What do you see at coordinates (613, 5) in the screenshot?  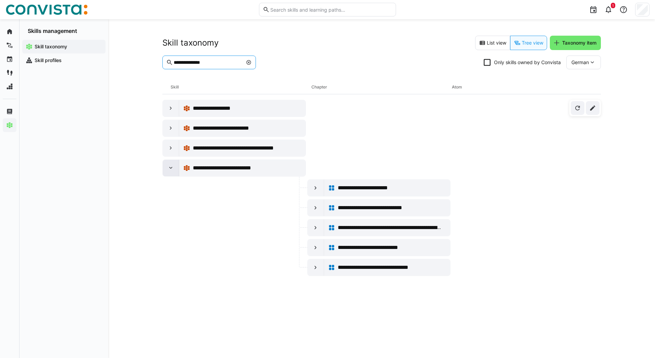 I see `span: 1` at bounding box center [613, 5].